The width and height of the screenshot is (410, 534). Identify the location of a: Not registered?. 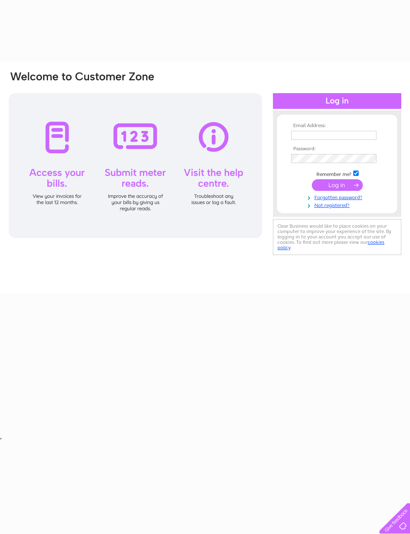
(338, 204).